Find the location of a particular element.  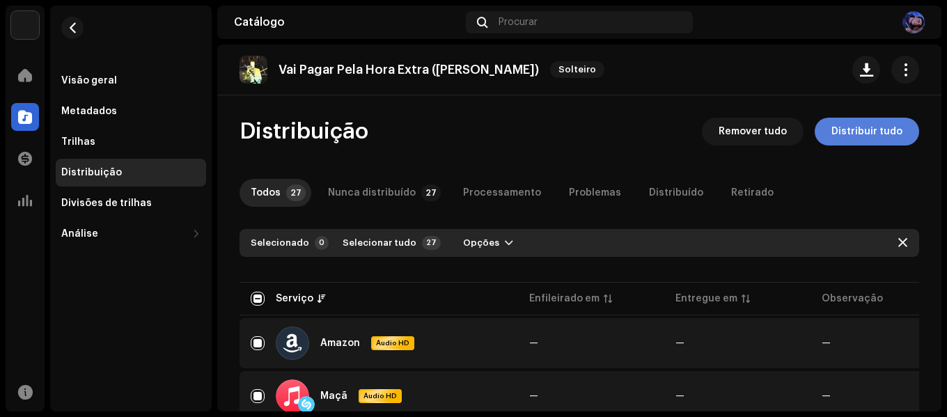

font: Procurar is located at coordinates (518, 22).